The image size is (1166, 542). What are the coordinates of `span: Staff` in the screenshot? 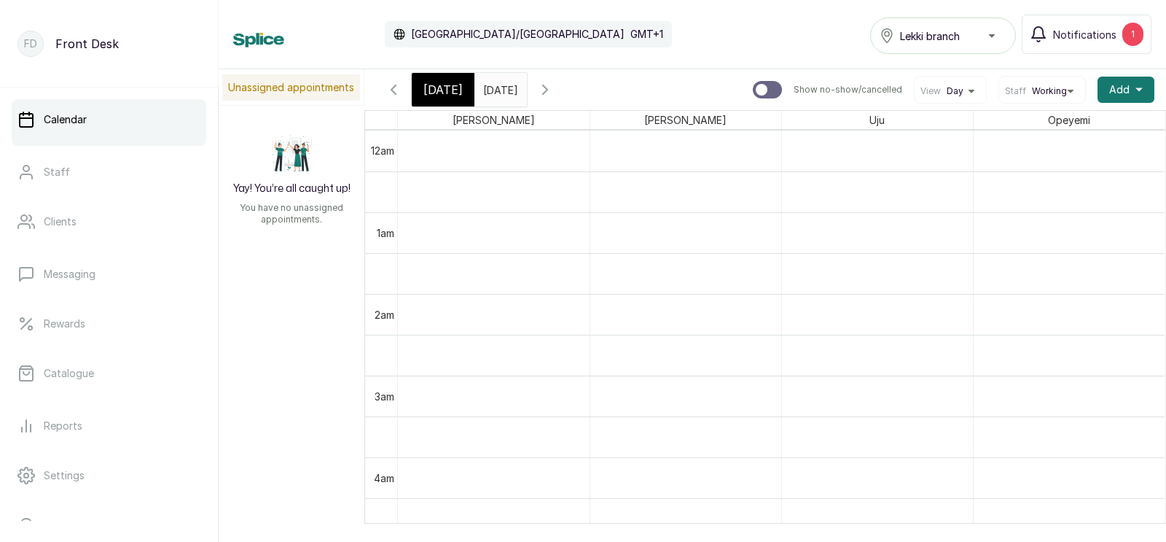 It's located at (1015, 91).